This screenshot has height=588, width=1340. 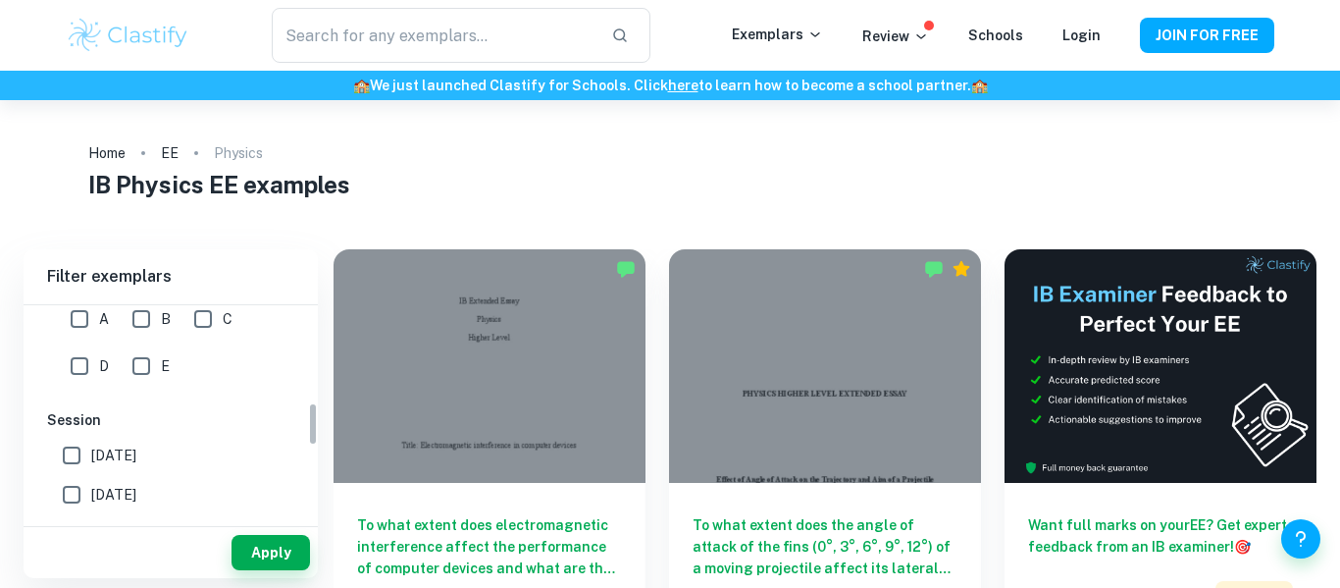 What do you see at coordinates (1206, 35) in the screenshot?
I see `a: JOIN FOR FREE` at bounding box center [1206, 35].